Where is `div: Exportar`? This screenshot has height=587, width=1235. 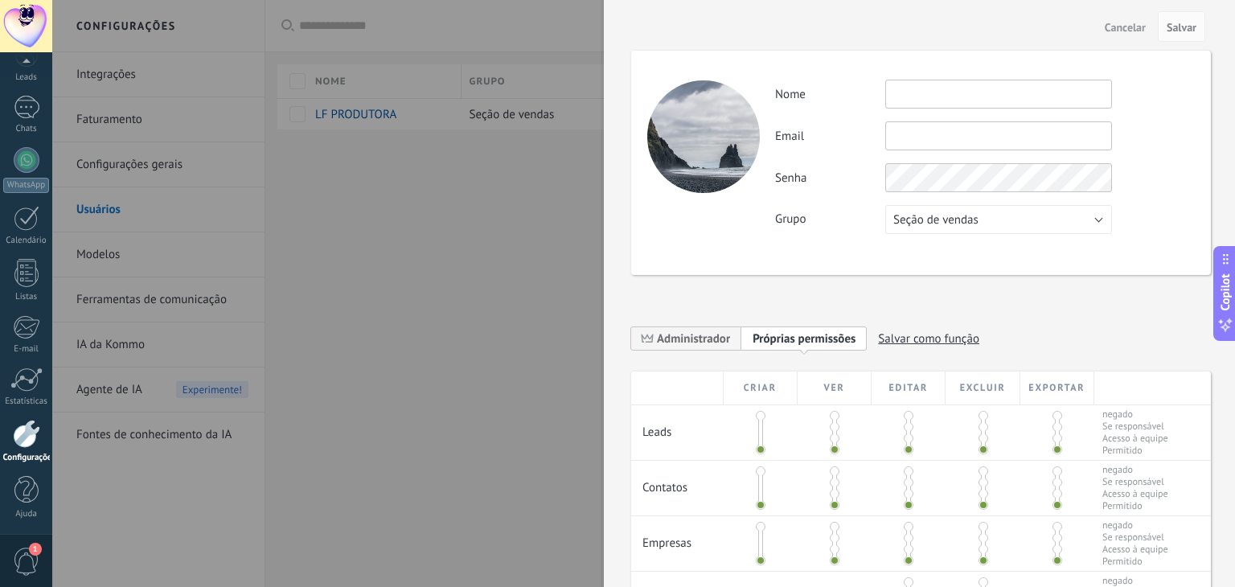 div: Exportar is located at coordinates (1057, 387).